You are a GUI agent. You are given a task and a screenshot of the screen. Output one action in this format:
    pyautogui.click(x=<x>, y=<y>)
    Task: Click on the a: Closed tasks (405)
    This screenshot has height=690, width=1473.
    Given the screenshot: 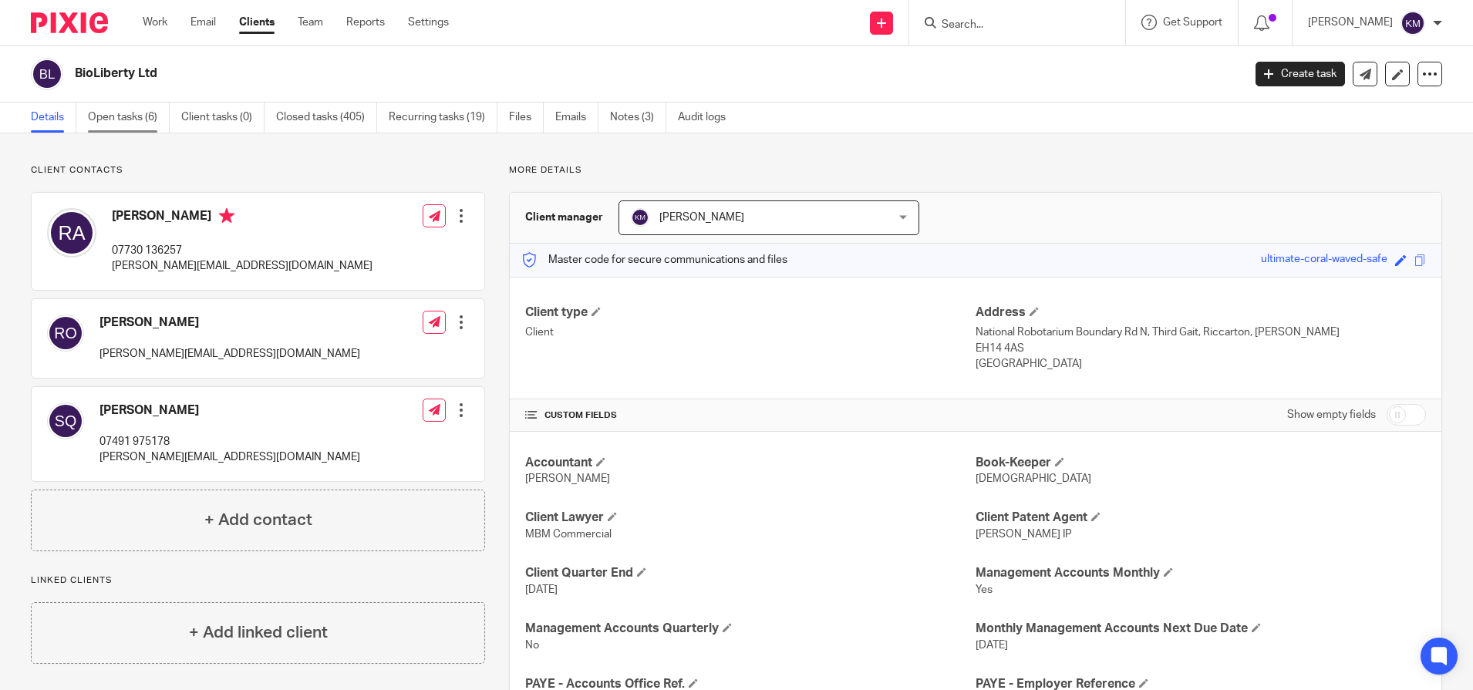 What is the action you would take?
    pyautogui.click(x=326, y=117)
    